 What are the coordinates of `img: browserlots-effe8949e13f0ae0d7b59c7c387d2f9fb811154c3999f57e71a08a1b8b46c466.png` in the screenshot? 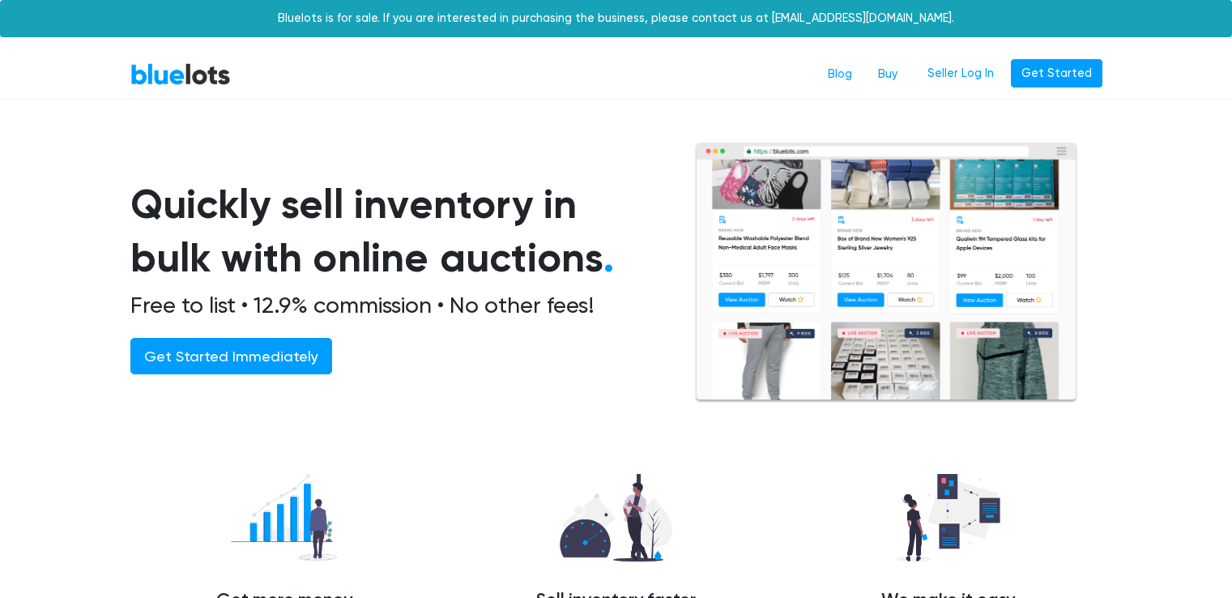 It's located at (886, 272).